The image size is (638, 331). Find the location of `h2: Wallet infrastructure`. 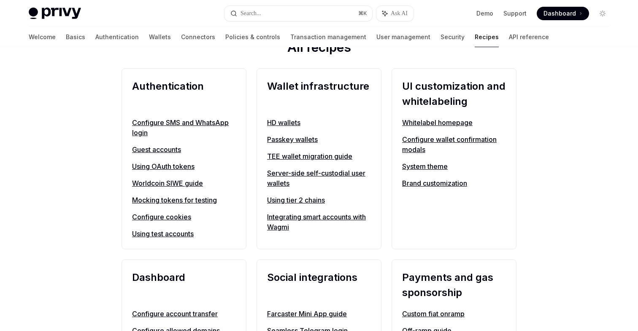

h2: Wallet infrastructure is located at coordinates (319, 94).